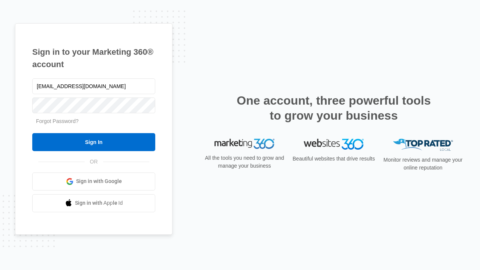 The height and width of the screenshot is (270, 480). I want to click on img: Websites 360, so click(333, 144).